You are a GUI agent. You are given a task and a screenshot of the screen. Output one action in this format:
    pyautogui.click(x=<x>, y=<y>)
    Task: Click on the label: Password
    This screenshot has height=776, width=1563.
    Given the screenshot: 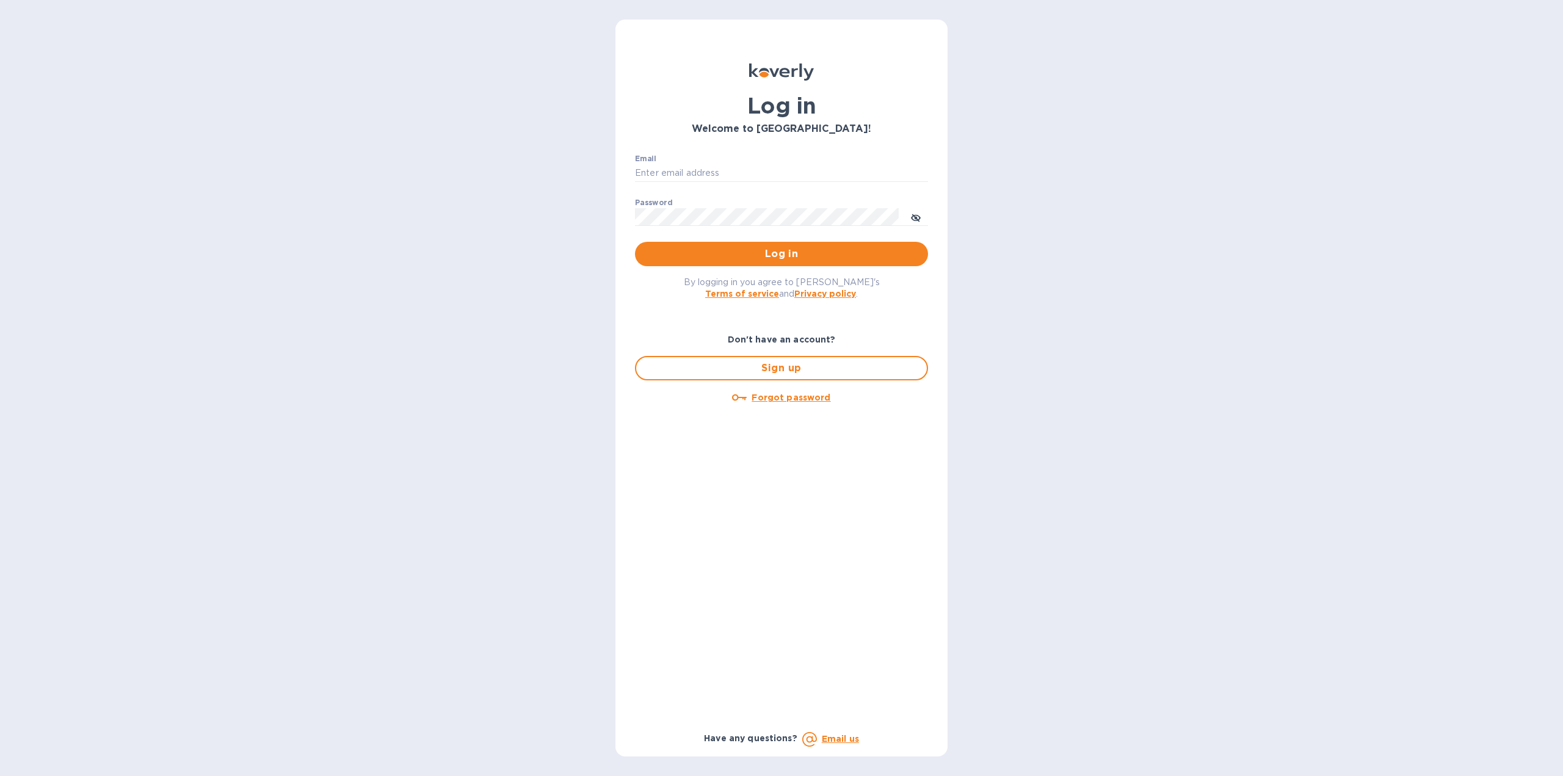 What is the action you would take?
    pyautogui.click(x=653, y=203)
    